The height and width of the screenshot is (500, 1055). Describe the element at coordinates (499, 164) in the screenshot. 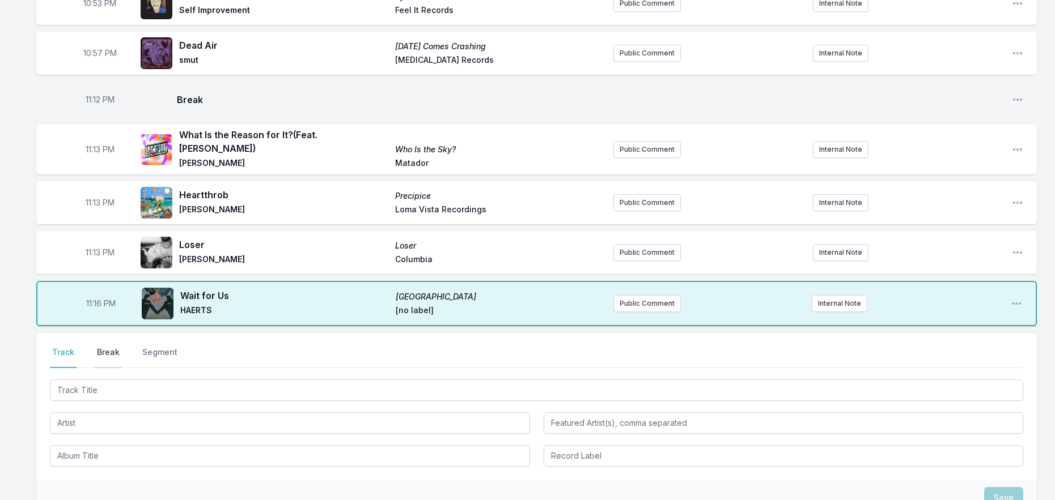

I see `span: Matador` at that location.